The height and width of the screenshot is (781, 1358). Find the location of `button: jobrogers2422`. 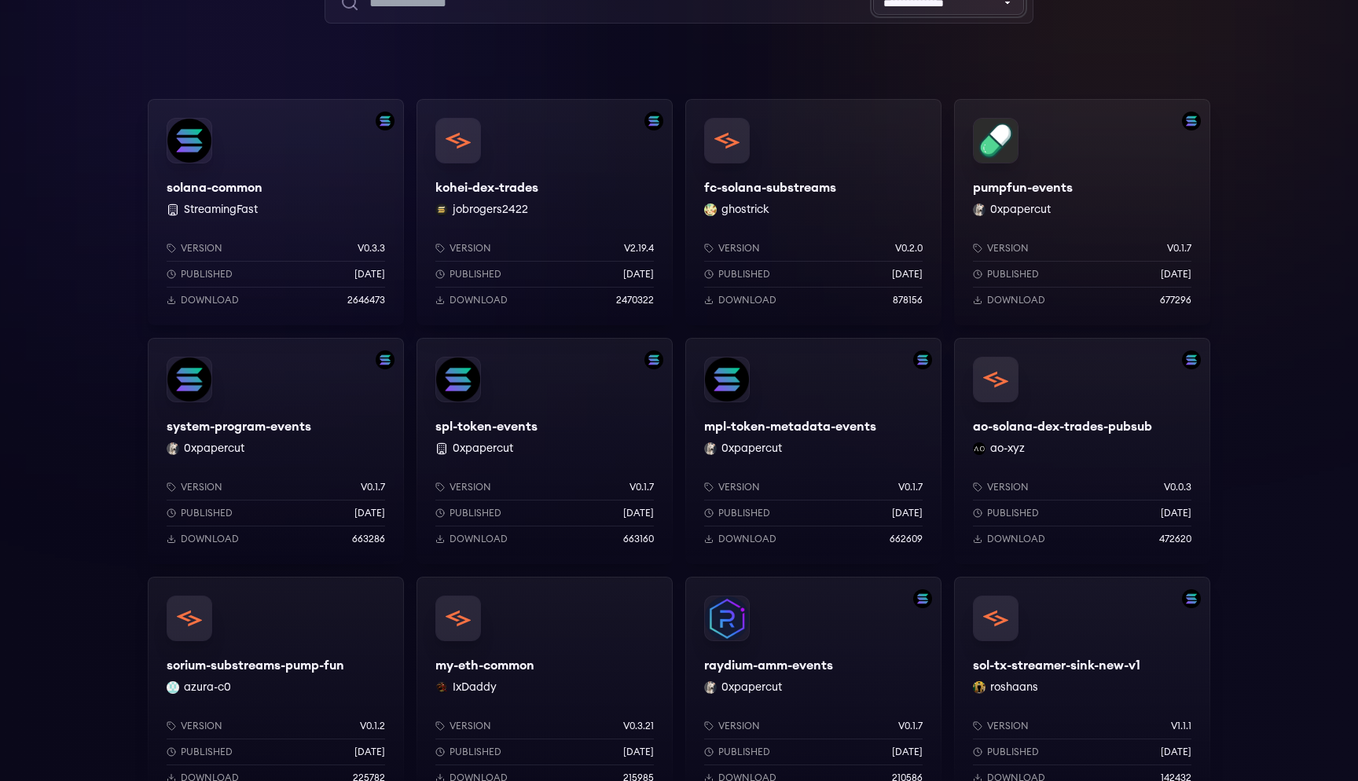

button: jobrogers2422 is located at coordinates (491, 210).